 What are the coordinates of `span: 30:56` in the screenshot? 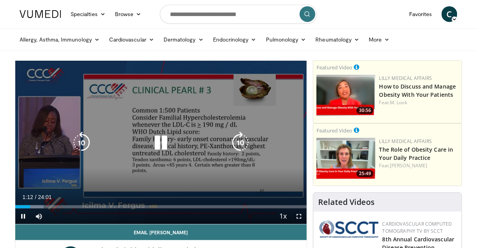 It's located at (365, 111).